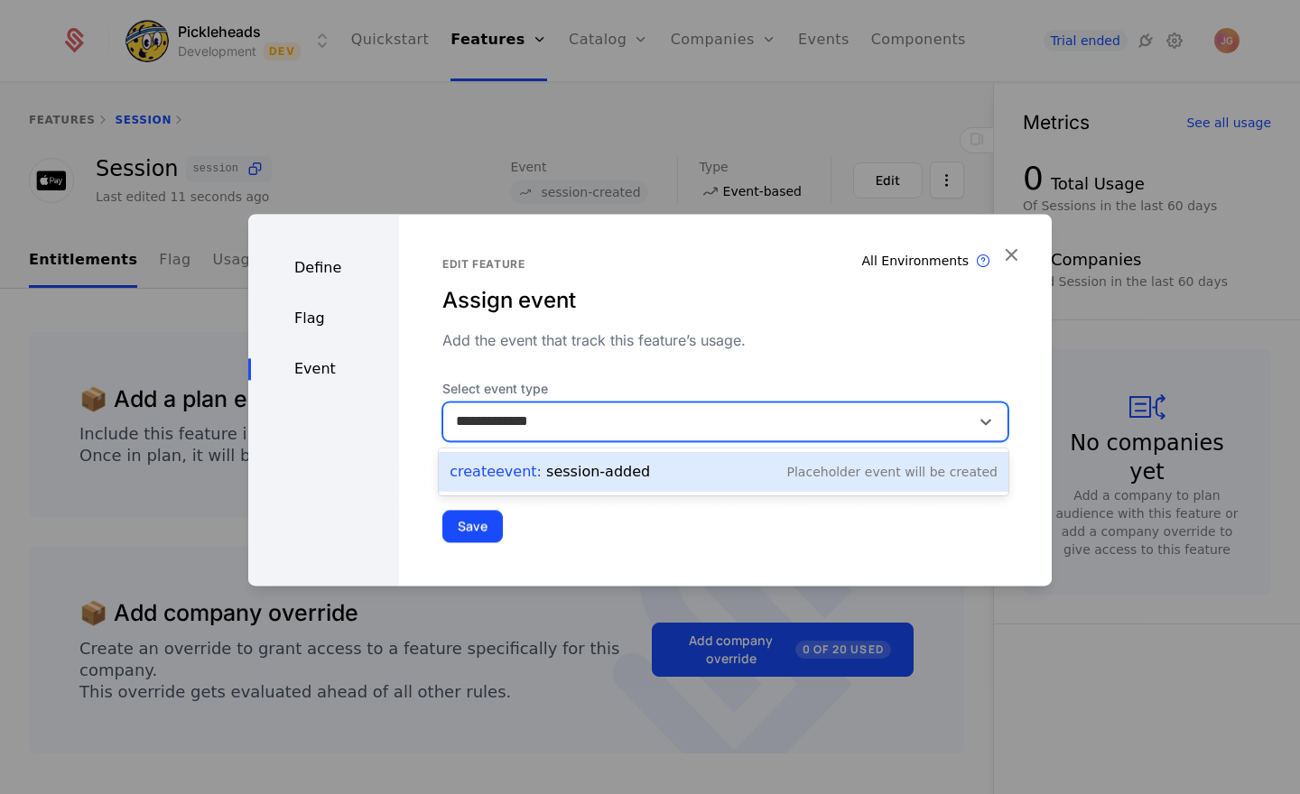 The image size is (1300, 794). Describe the element at coordinates (725, 340) in the screenshot. I see `div: Add the event that track this feature’s usage.` at that location.